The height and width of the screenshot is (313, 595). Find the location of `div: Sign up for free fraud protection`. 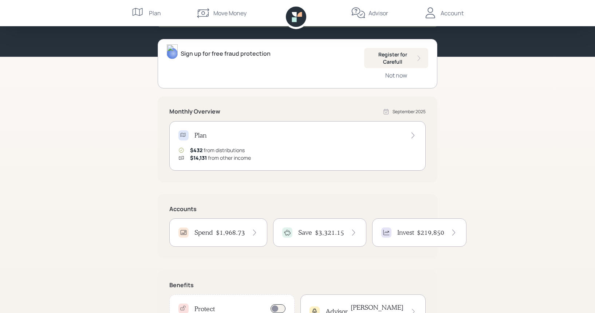

div: Sign up for free fraud protection is located at coordinates (226, 54).